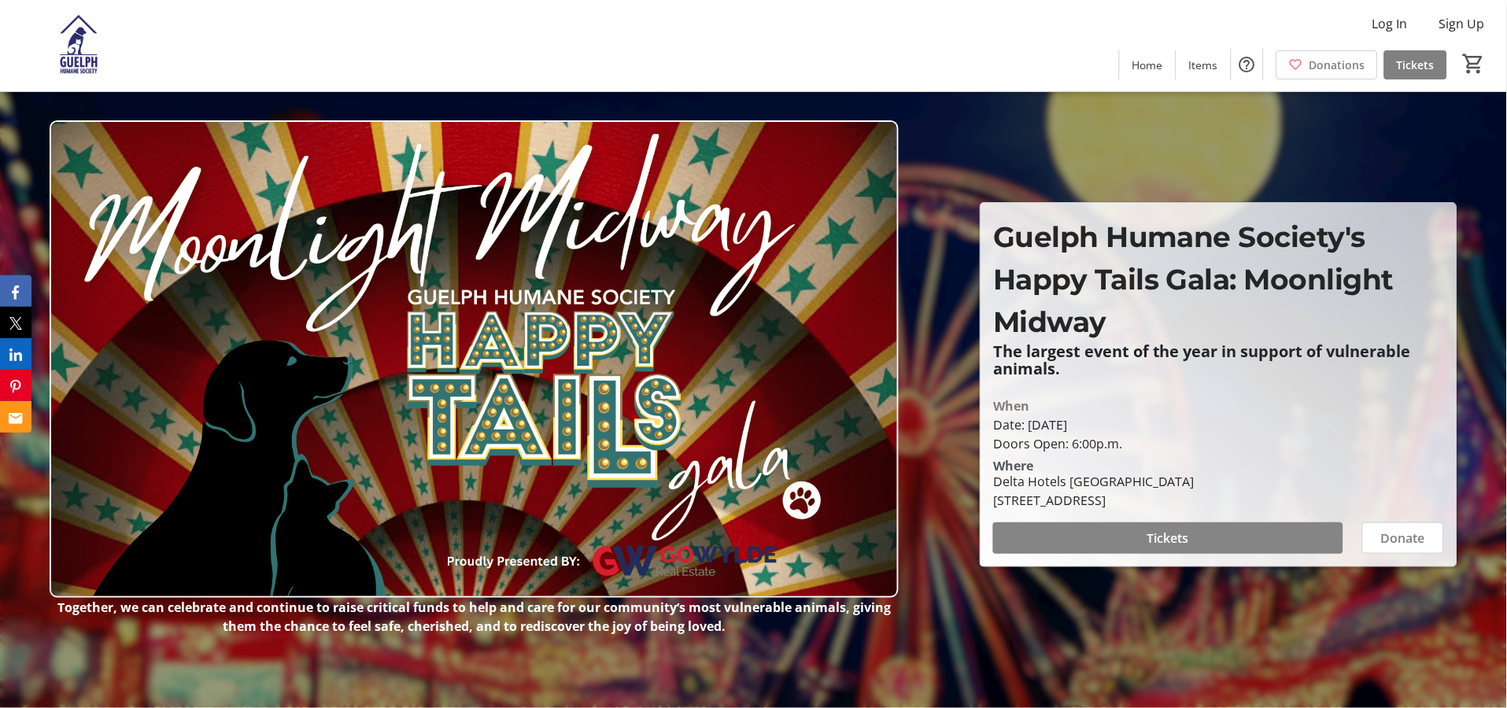 Image resolution: width=1507 pixels, height=708 pixels. Describe the element at coordinates (1327, 65) in the screenshot. I see `a: Donations` at that location.